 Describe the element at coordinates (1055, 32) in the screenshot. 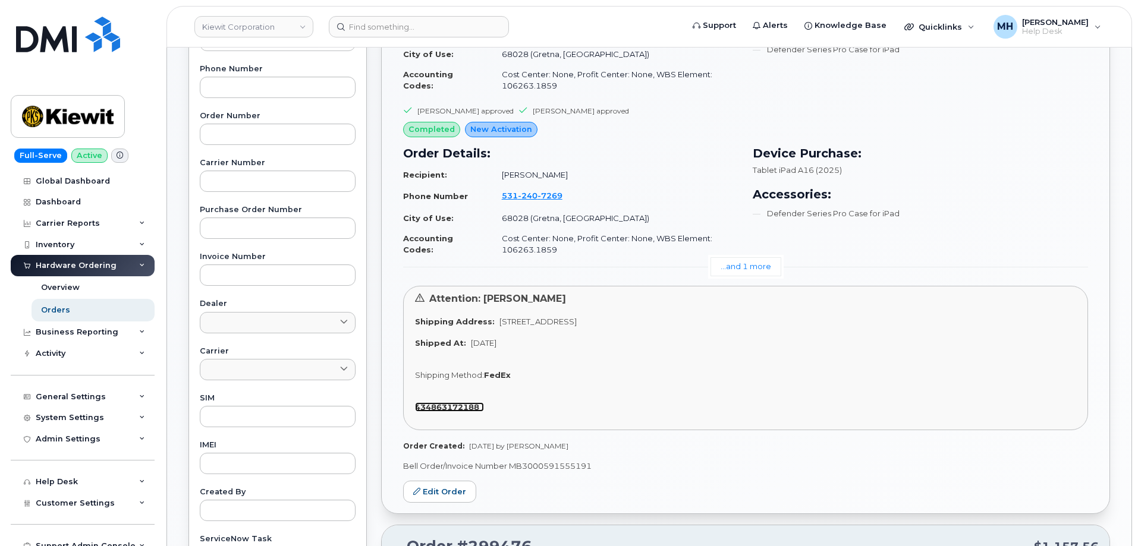

I see `span: Help Desk` at that location.